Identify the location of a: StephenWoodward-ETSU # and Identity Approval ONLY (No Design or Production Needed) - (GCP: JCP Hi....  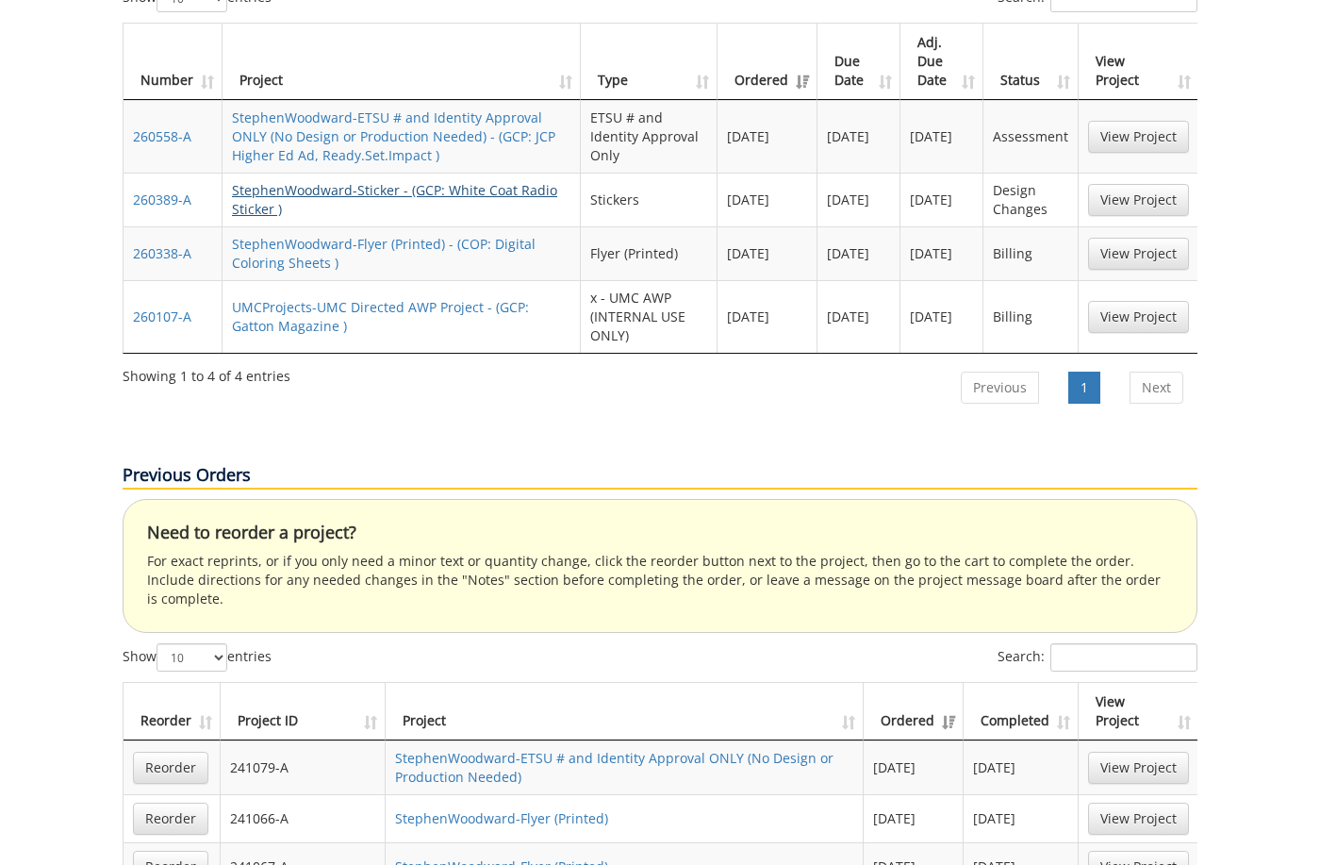
(393, 136).